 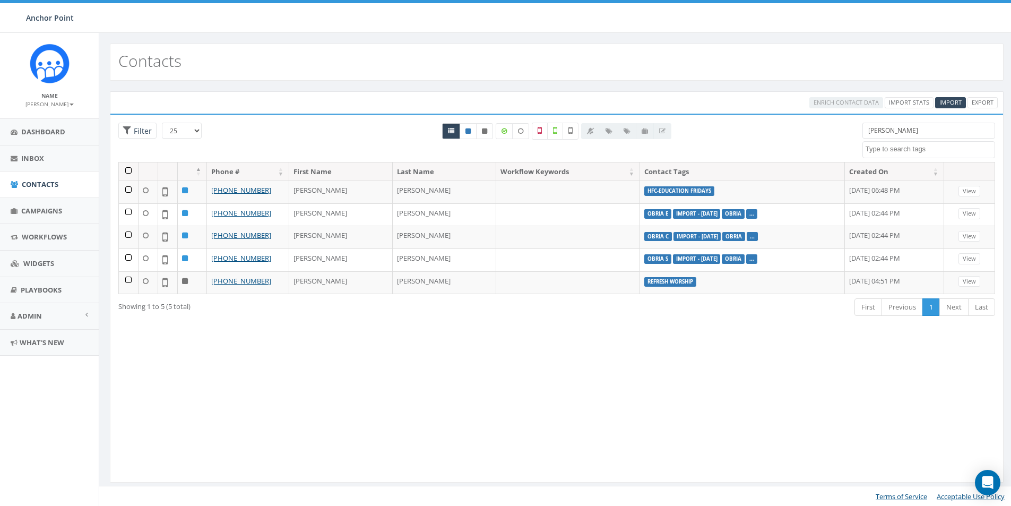 I want to click on span: Widgets, so click(x=39, y=263).